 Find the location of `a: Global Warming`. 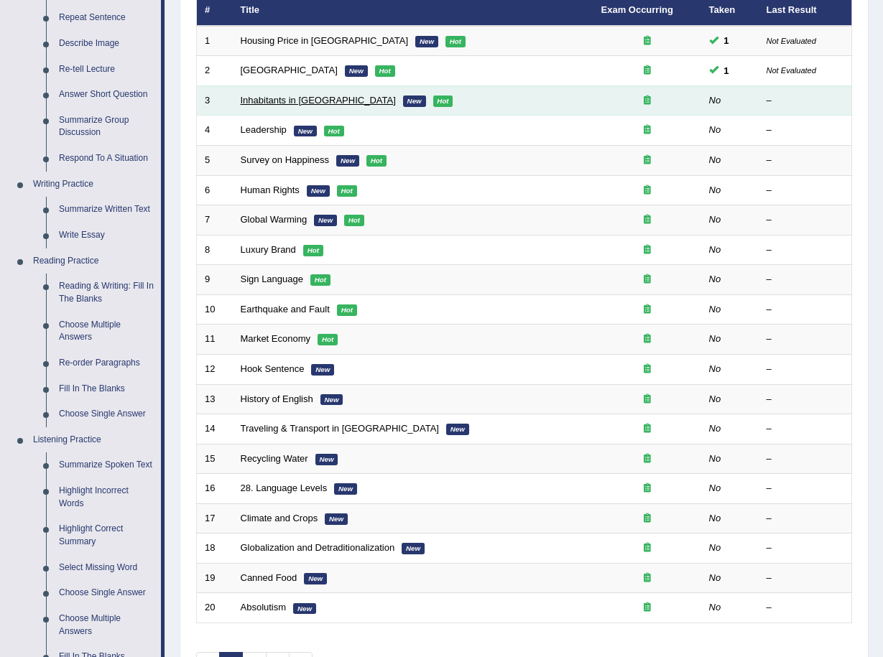

a: Global Warming is located at coordinates (274, 219).